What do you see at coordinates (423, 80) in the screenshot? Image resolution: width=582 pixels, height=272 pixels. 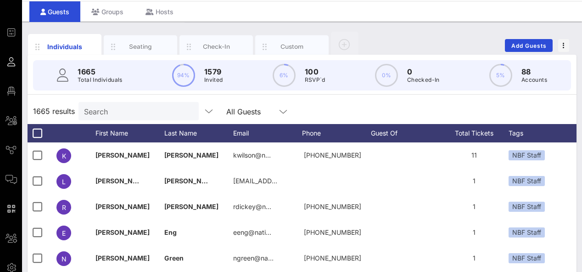 I see `p: Checked-In` at bounding box center [423, 80].